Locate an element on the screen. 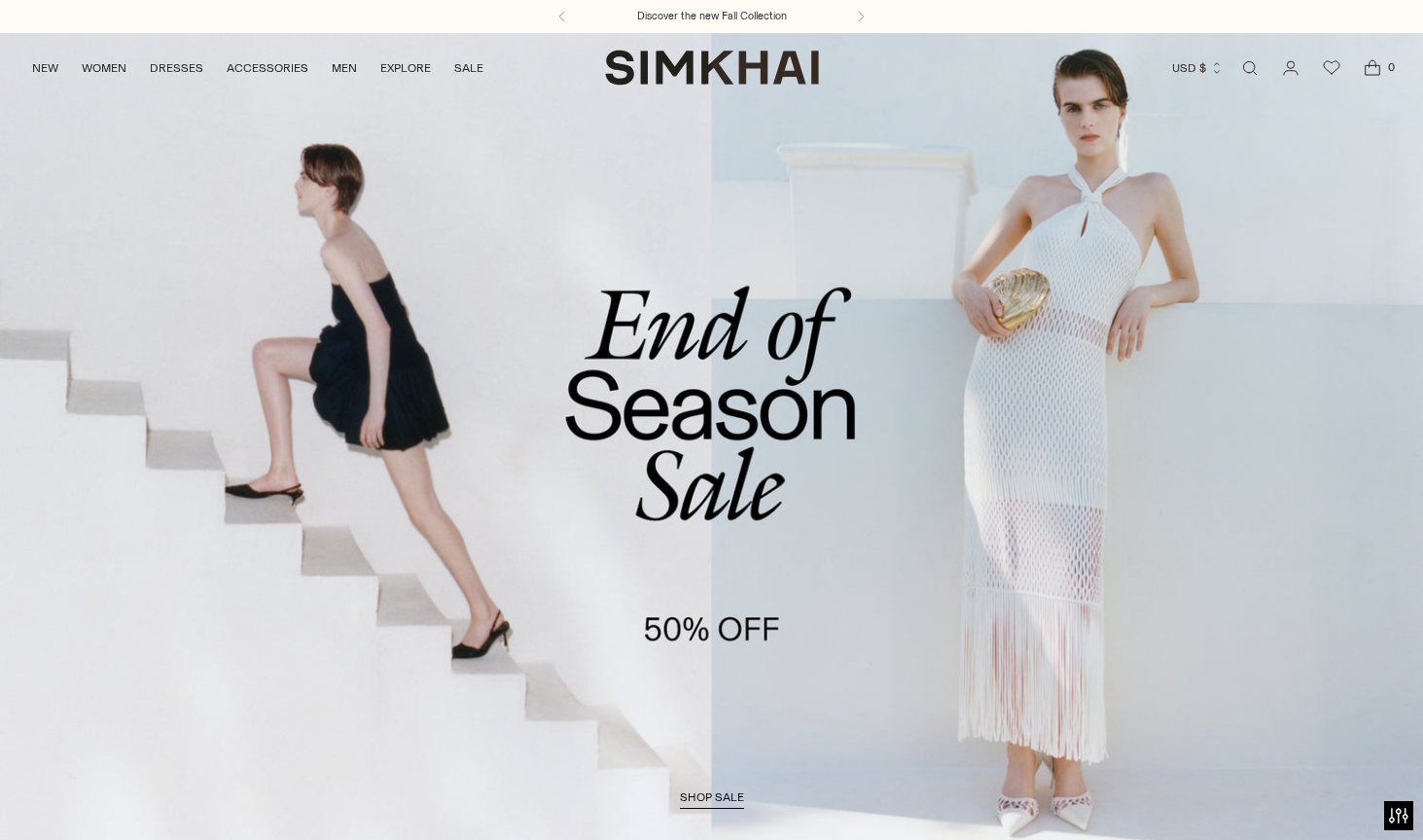  a: shop sale is located at coordinates (712, 800).